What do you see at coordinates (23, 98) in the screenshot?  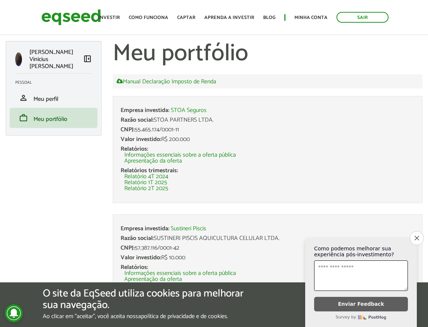 I see `span: person` at bounding box center [23, 98].